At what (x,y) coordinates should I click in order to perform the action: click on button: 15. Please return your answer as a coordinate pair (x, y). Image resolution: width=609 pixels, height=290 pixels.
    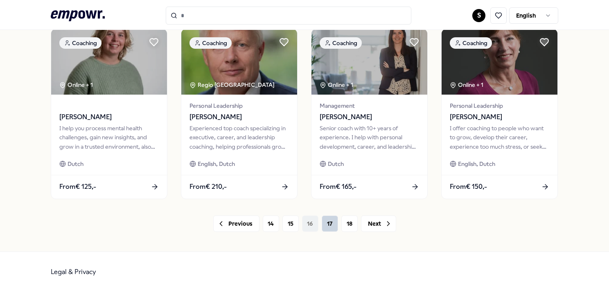
    Looking at the image, I should click on (291, 223).